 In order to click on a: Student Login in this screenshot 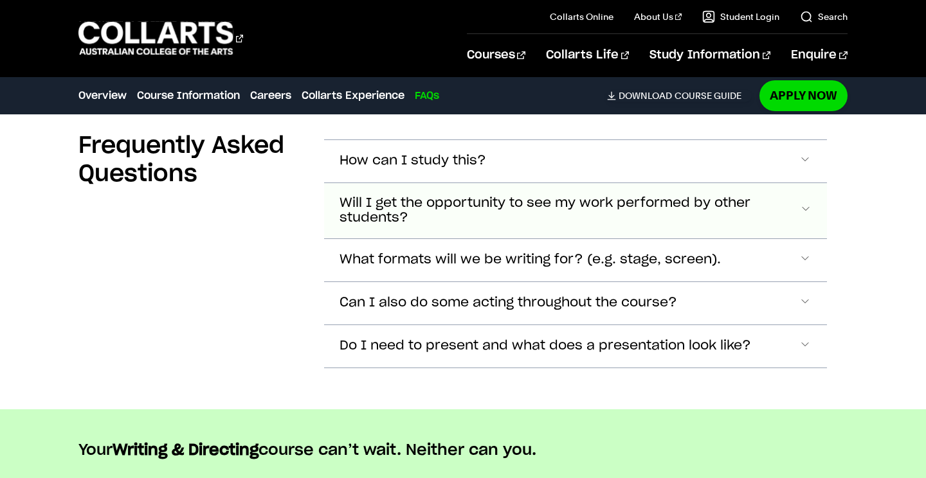, I will do `click(740, 17)`.